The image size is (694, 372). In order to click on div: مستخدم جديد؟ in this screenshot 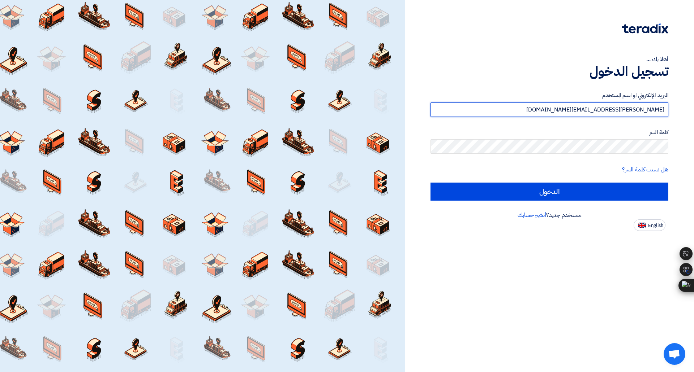, I will do `click(549, 215)`.